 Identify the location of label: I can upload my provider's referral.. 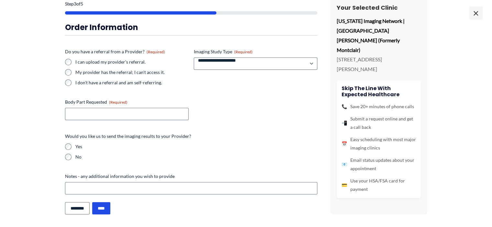
(132, 62).